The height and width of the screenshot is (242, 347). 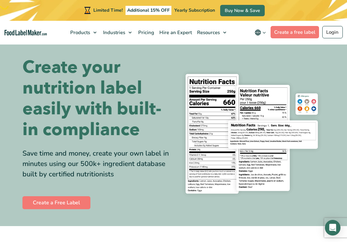 I want to click on a: Create a Free Label, so click(x=56, y=203).